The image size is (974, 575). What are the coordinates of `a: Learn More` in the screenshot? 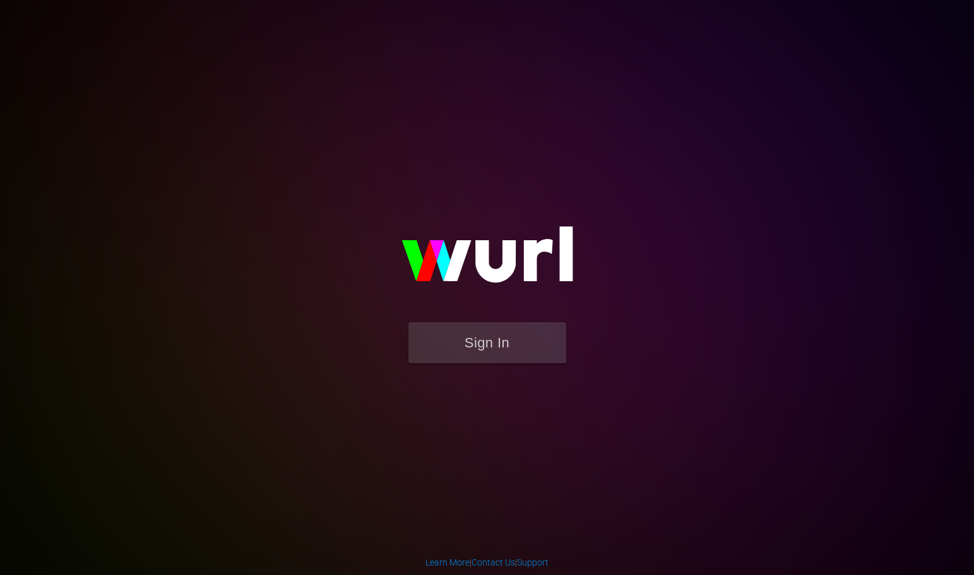 It's located at (447, 563).